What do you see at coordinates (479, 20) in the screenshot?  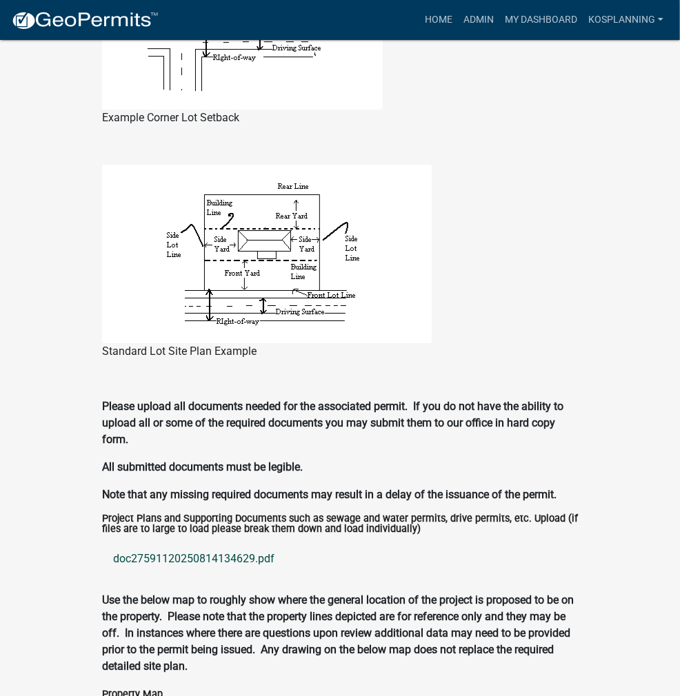 I see `a: Admin` at bounding box center [479, 20].